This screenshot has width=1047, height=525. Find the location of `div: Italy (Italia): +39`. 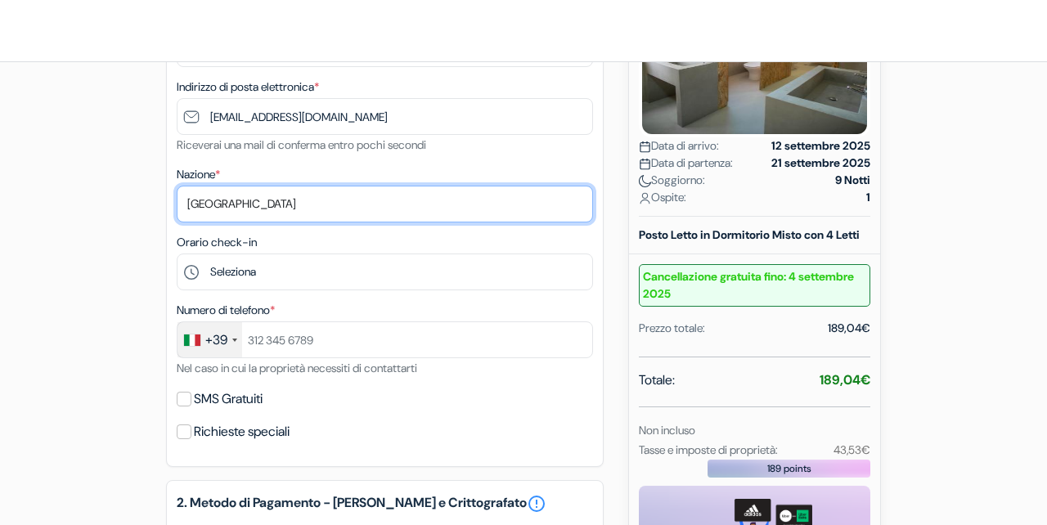

div: Italy (Italia): +39 is located at coordinates (209, 339).